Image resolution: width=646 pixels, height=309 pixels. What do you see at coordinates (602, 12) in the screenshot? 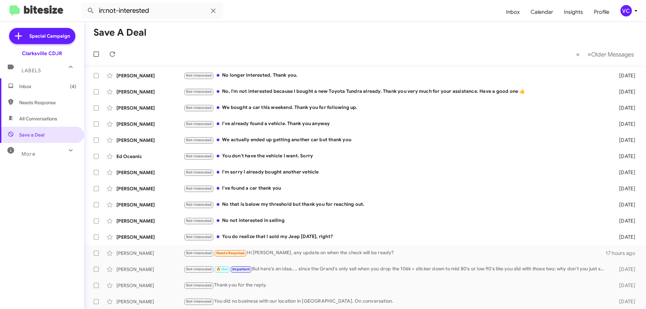
I see `a: Profile` at bounding box center [602, 12].